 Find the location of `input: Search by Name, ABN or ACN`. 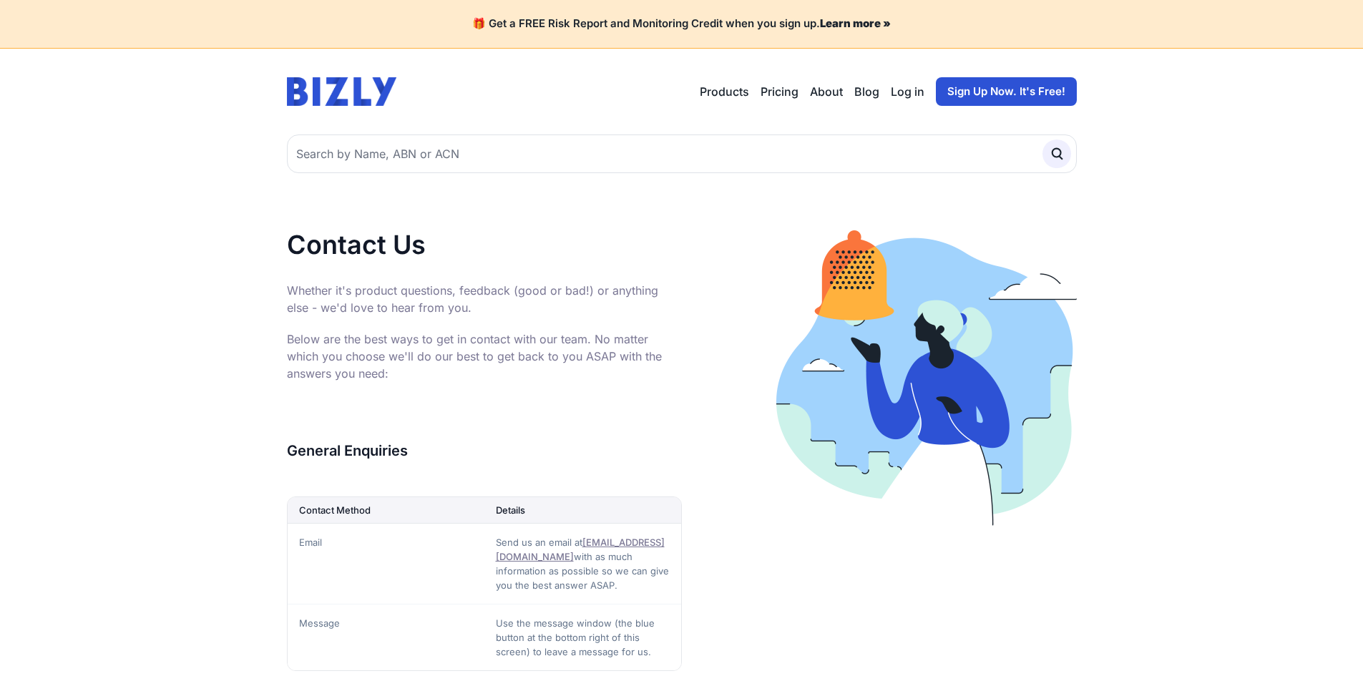

input: Search by Name, ABN or ACN is located at coordinates (682, 154).